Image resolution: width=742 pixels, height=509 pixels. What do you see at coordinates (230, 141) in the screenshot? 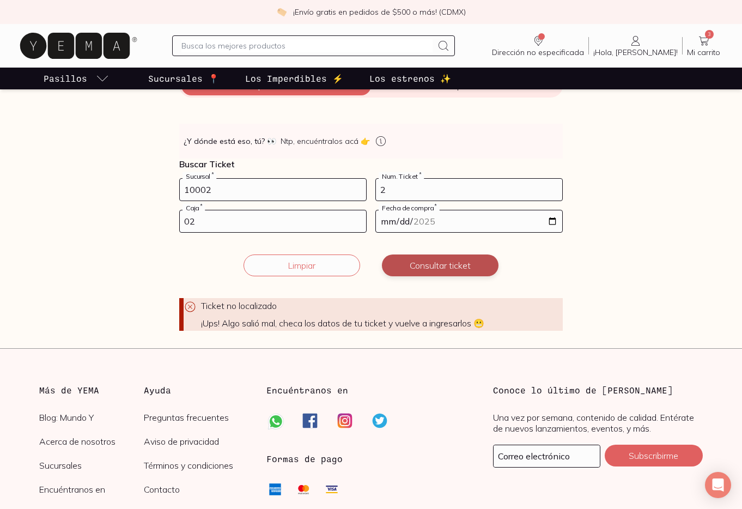
I see `strong: ¿Y dónde está eso, tú?` at bounding box center [230, 141].